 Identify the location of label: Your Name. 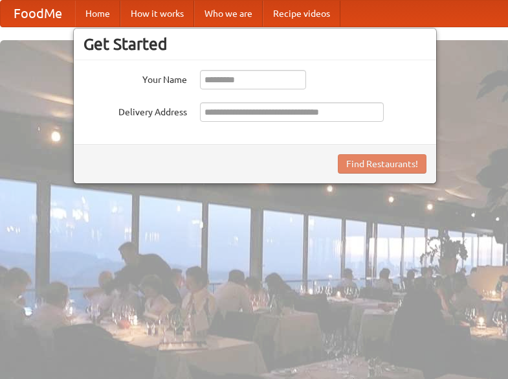
(135, 78).